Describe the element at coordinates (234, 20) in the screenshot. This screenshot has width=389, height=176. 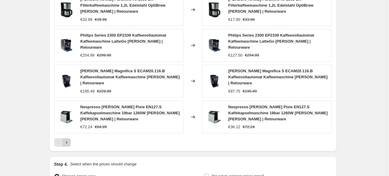
I see `div: €17.00` at that location.